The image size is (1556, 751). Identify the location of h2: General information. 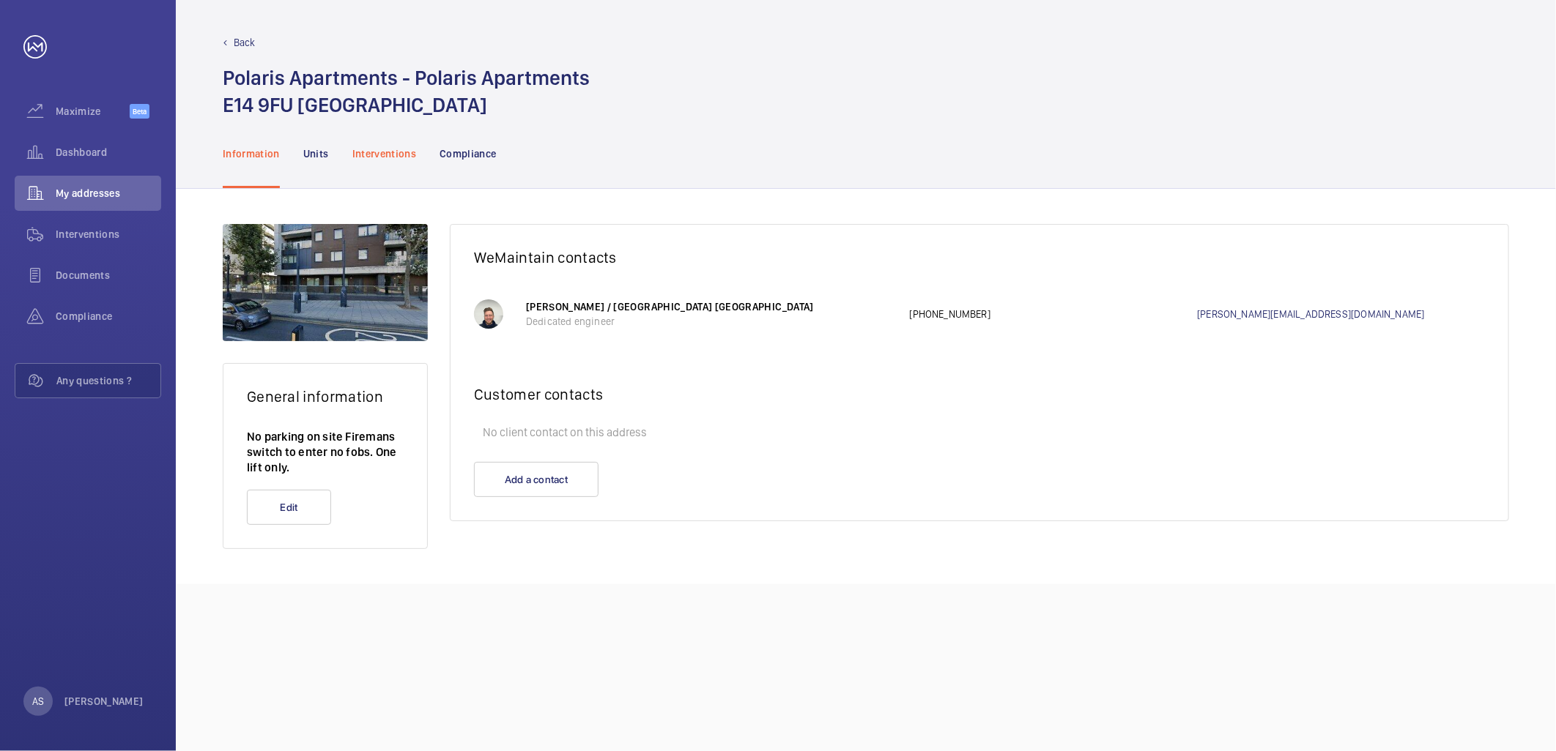
(325, 396).